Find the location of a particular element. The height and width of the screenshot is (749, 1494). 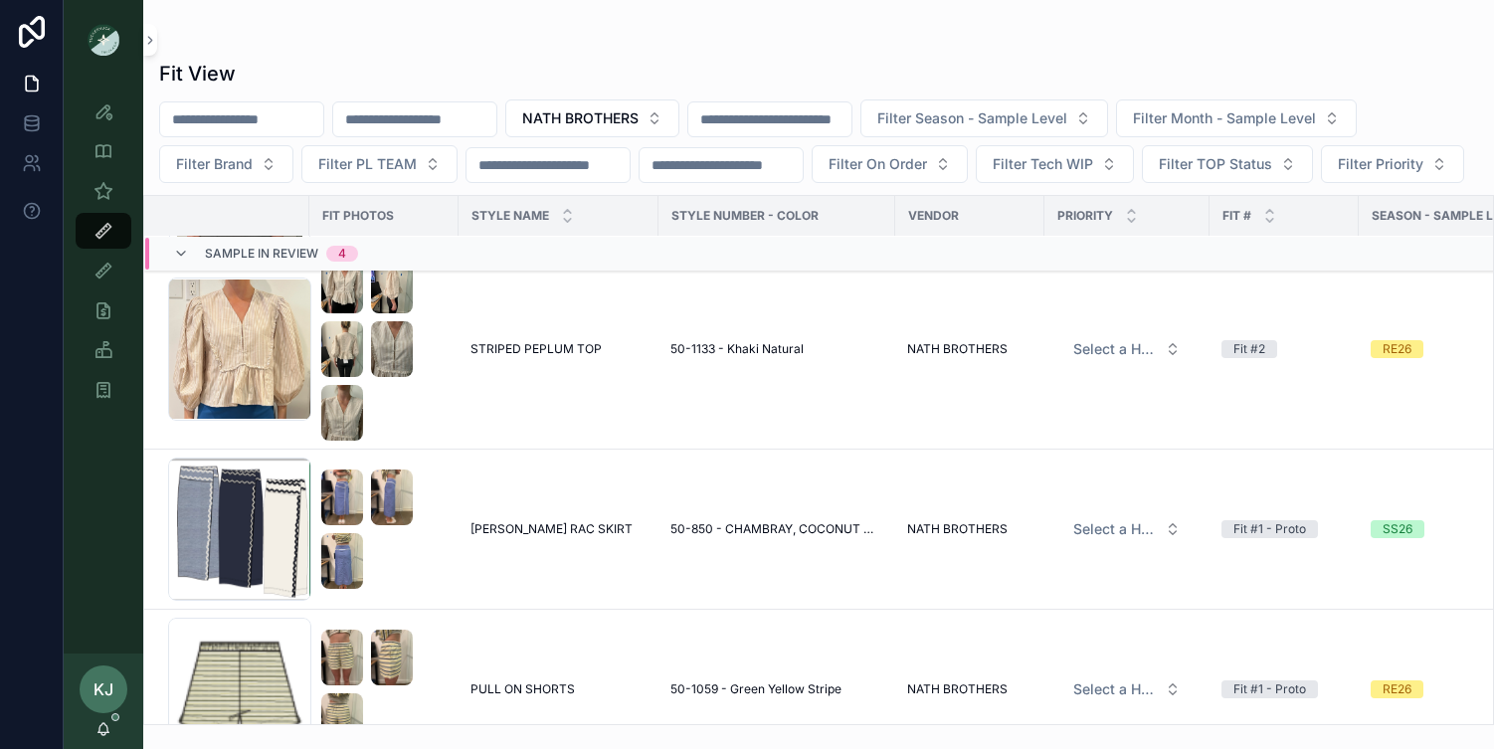

img: 730460E3-B4C0-4141-A4D1-AD8525285D92_4_5005_c.jpeg is located at coordinates (342, 497).